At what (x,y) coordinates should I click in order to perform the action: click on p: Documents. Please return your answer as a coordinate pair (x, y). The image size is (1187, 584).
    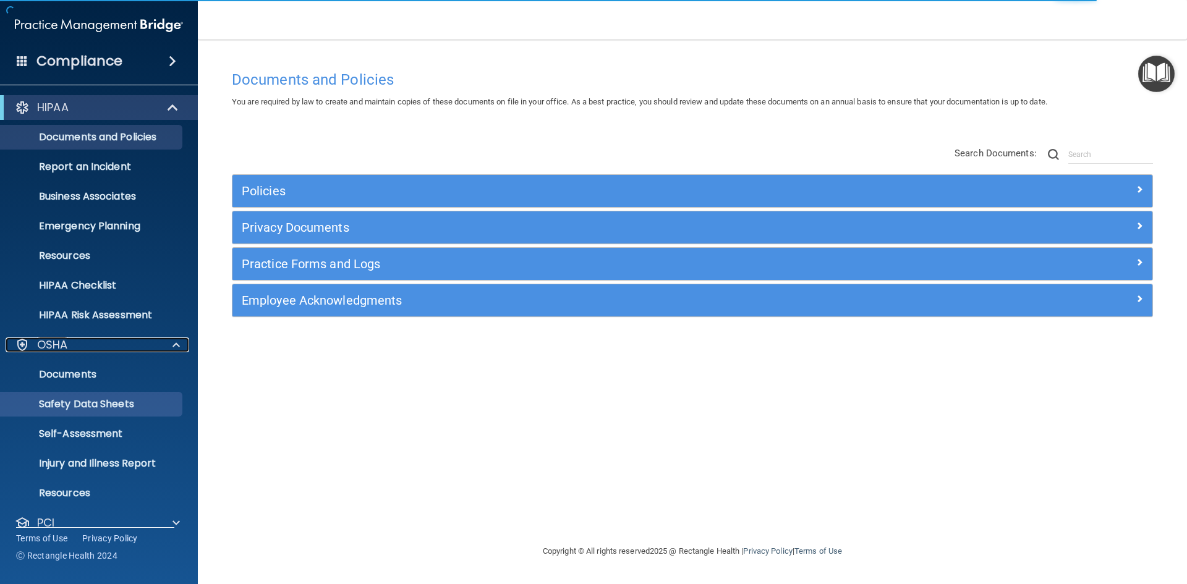
    Looking at the image, I should click on (92, 375).